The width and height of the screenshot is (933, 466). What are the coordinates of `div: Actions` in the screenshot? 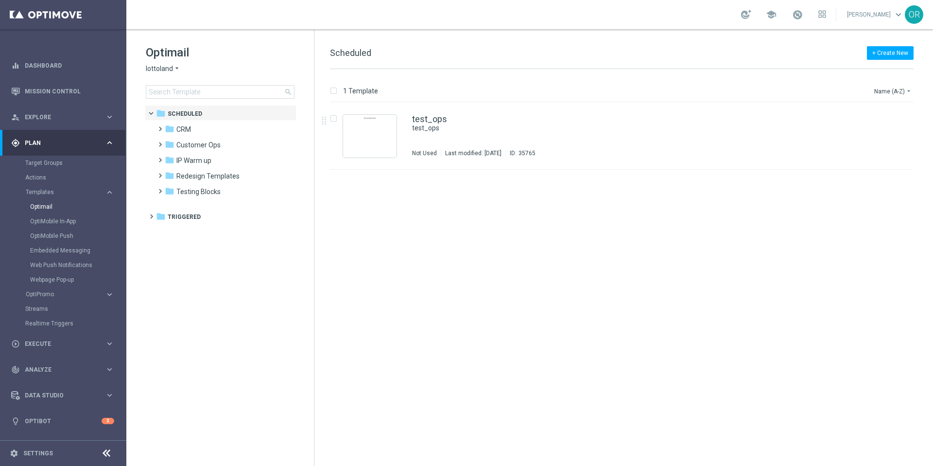 It's located at (75, 177).